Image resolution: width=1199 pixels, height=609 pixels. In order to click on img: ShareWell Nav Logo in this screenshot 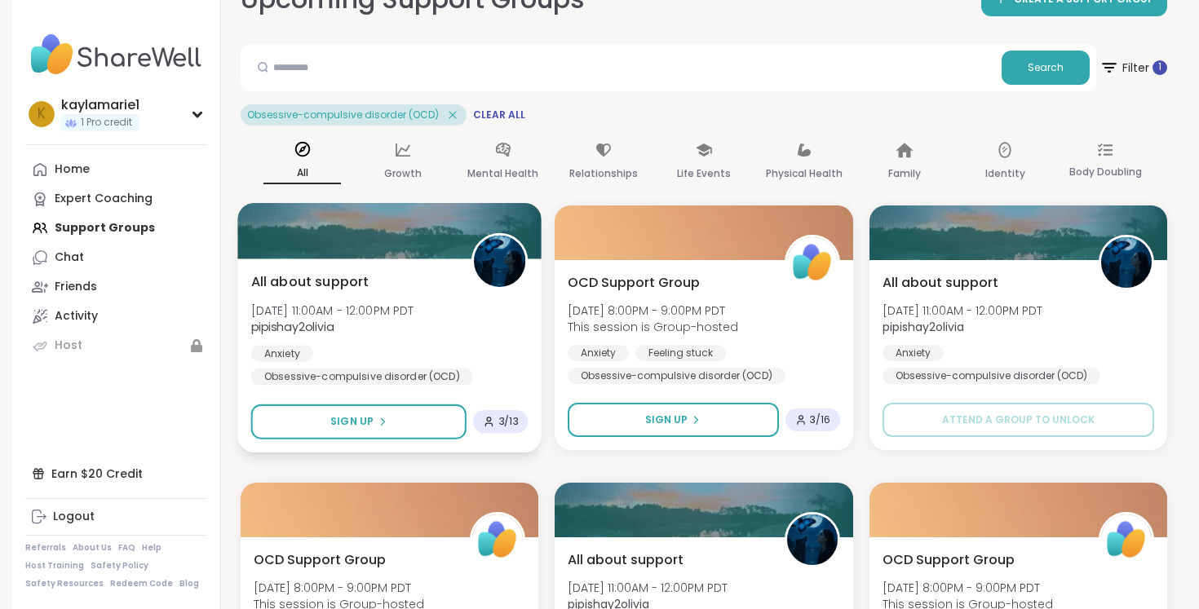, I will do `click(116, 55)`.